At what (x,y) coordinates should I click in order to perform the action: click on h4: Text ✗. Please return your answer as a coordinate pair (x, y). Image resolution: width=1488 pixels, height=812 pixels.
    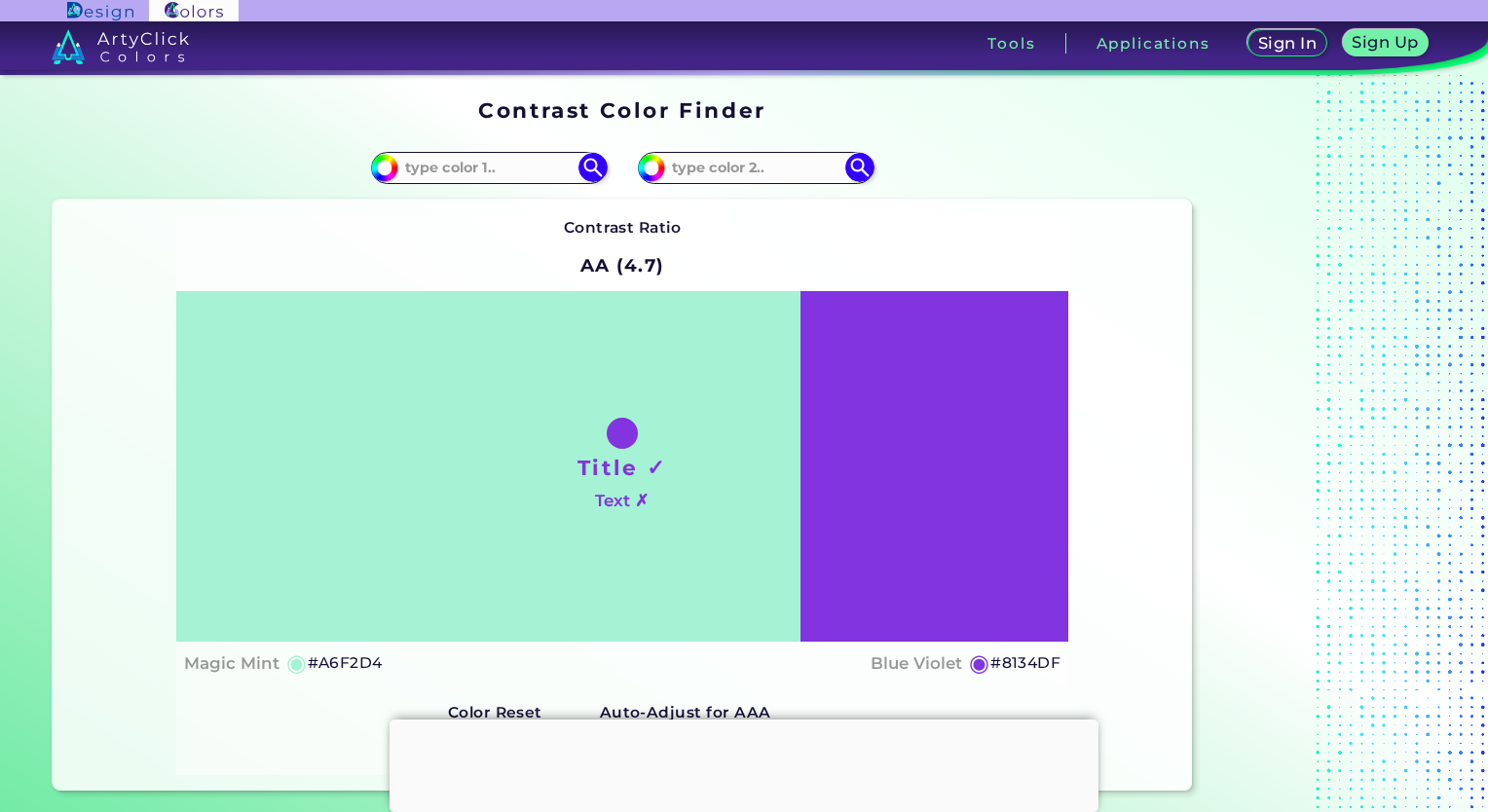
    Looking at the image, I should click on (621, 501).